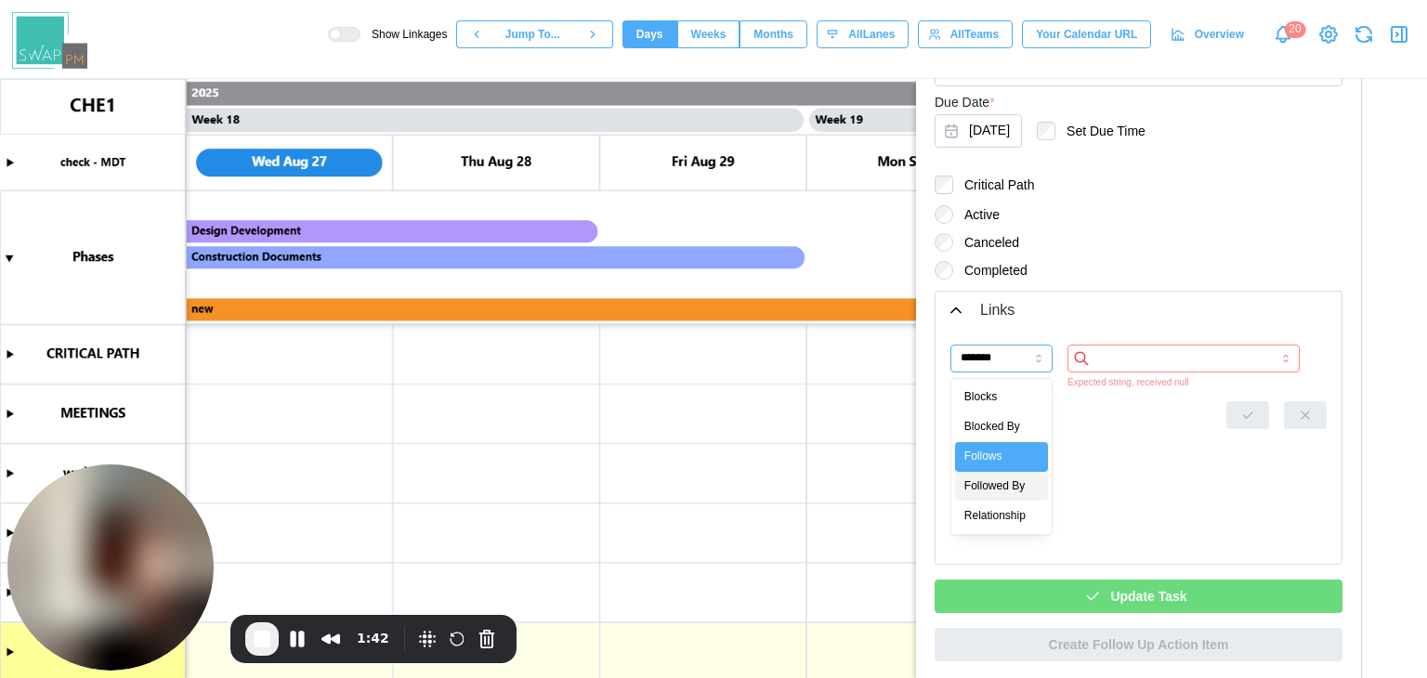 This screenshot has height=678, width=1427. I want to click on span: Days, so click(650, 34).